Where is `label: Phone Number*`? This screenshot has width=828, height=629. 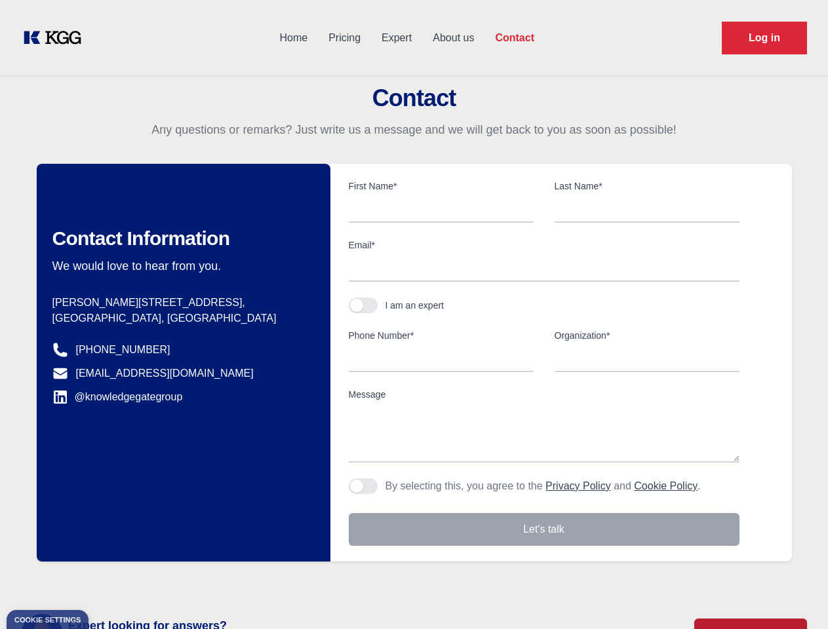
label: Phone Number* is located at coordinates (441, 336).